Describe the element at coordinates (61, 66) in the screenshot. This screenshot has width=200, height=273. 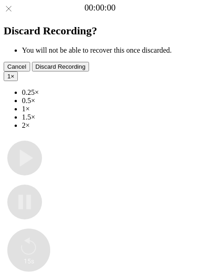
I see `button: Discard Recording` at that location.